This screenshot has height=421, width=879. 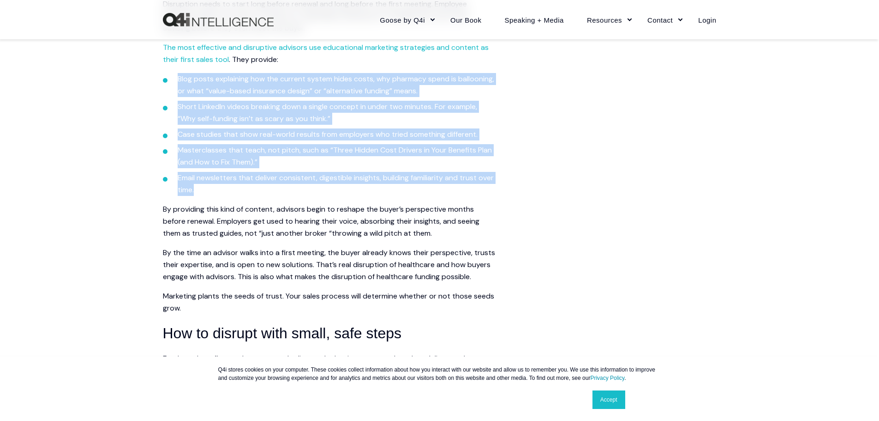 What do you see at coordinates (329, 302) in the screenshot?
I see `p: Marketing plants the seeds of trust. Your sales process will determine whether or not those seeds...` at bounding box center [329, 302].